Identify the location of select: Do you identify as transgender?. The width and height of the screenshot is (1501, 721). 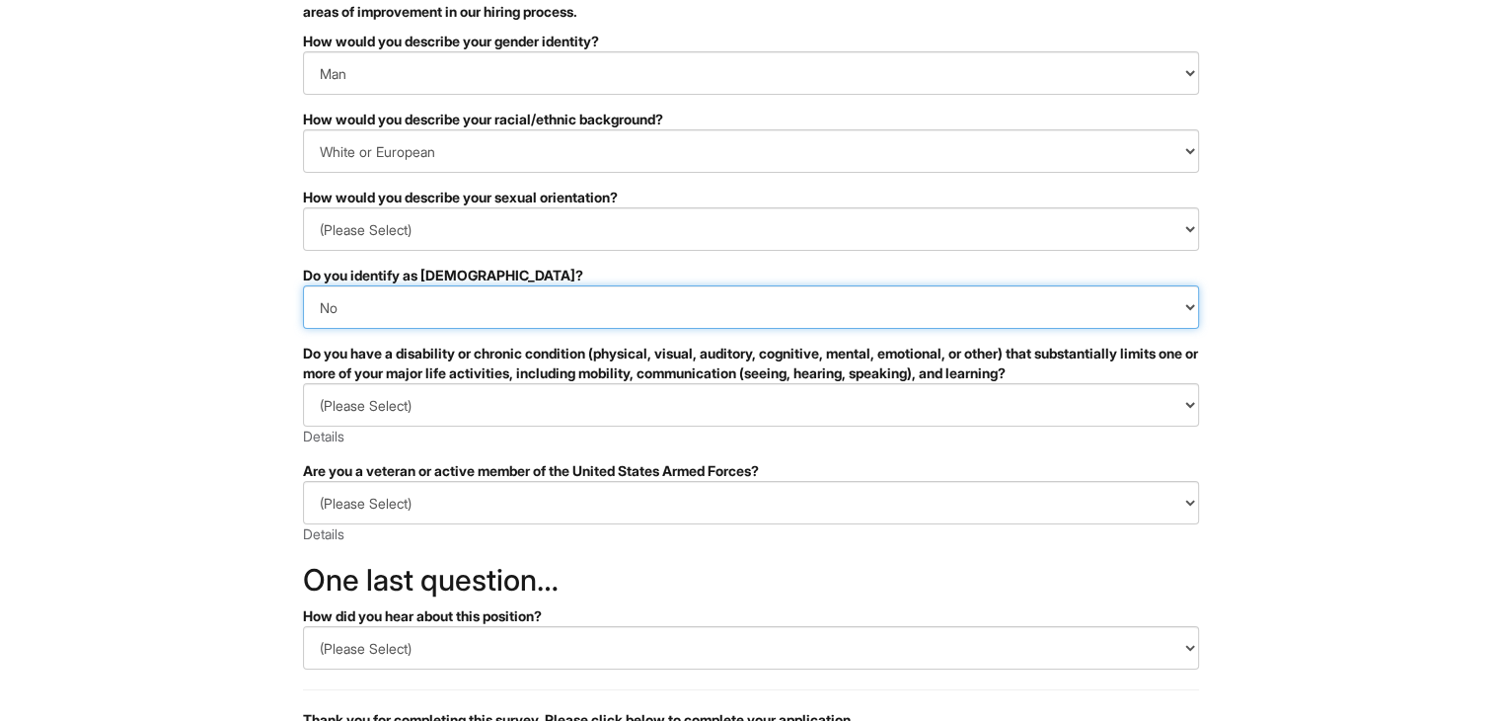
(751, 307).